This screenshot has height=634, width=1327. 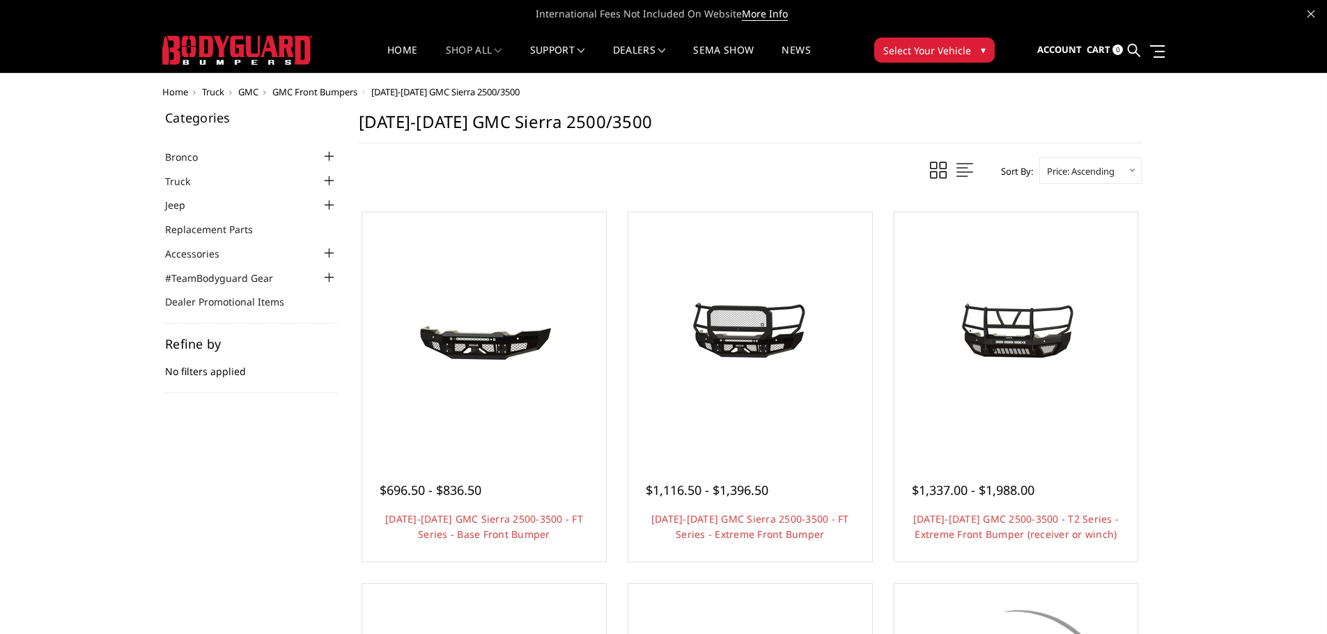 I want to click on a: SEMA Show, so click(x=723, y=59).